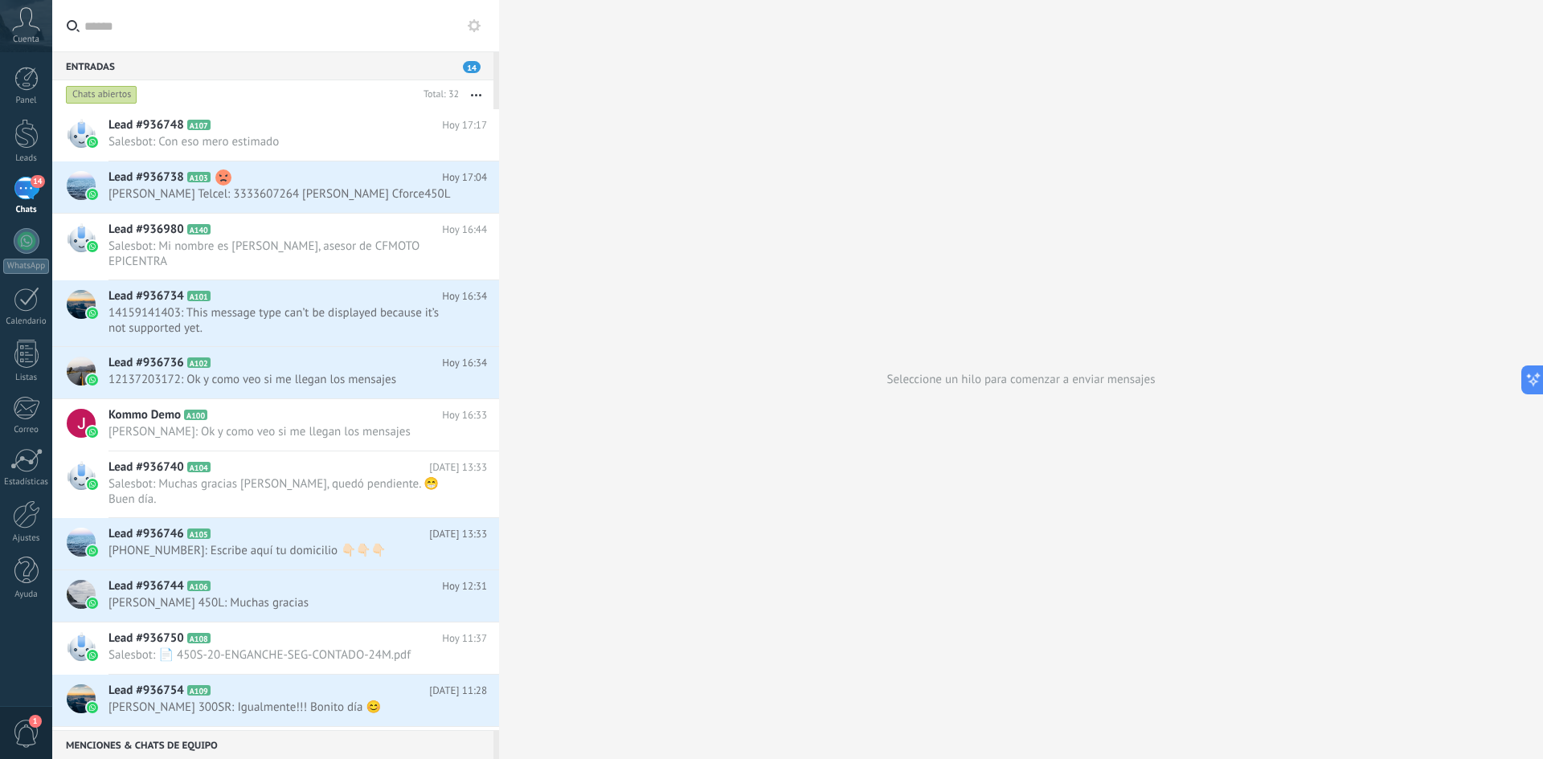 This screenshot has width=1543, height=759. Describe the element at coordinates (464, 230) in the screenshot. I see `span: Hoy 16:44` at that location.